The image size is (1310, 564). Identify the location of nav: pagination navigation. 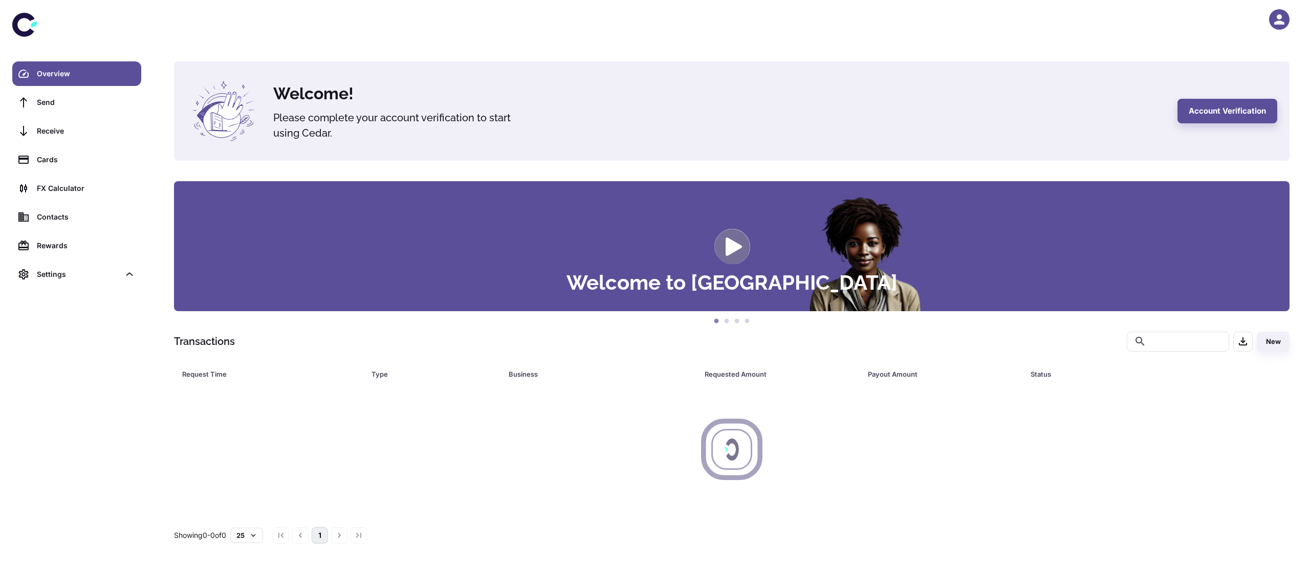
(320, 535).